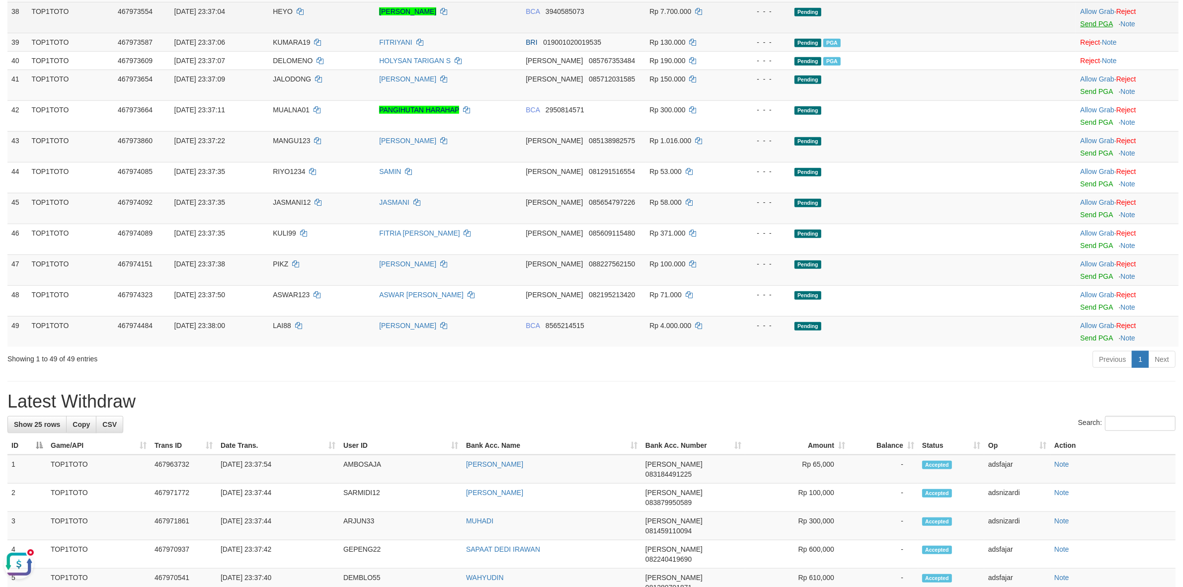  I want to click on th: Trans ID: activate to sort column ascending, so click(183, 445).